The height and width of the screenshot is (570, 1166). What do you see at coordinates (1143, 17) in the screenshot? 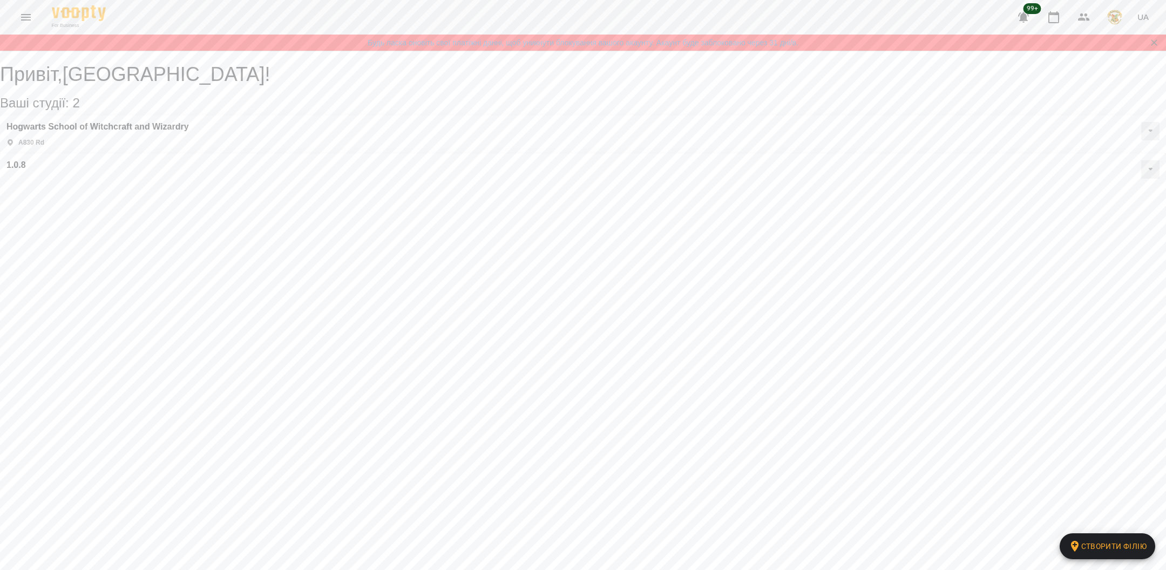
I see `button: UA` at bounding box center [1143, 17].